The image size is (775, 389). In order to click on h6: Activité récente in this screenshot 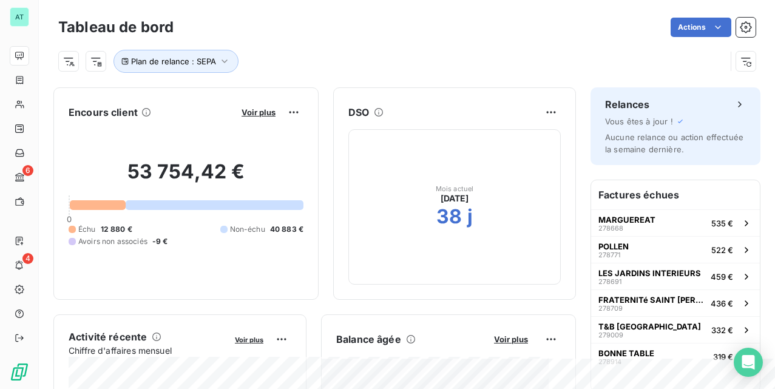, I will do `click(107, 337)`.